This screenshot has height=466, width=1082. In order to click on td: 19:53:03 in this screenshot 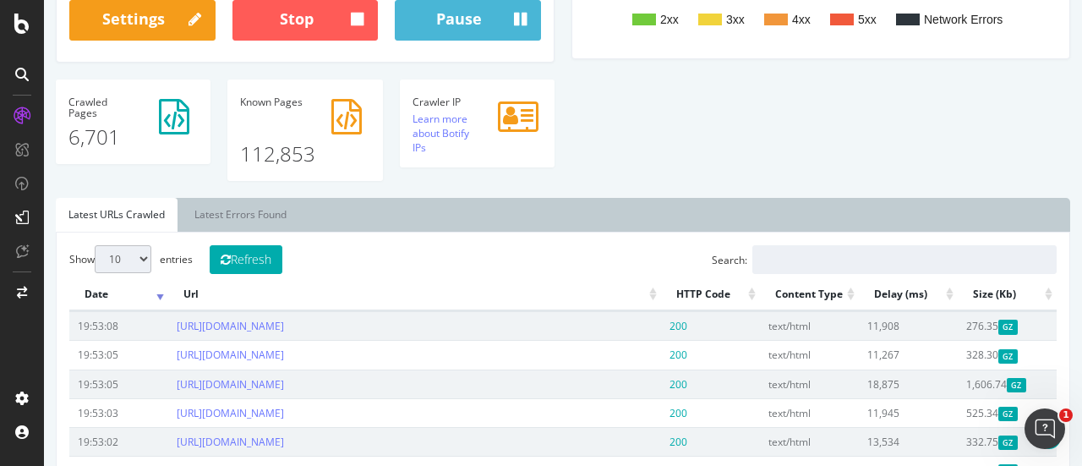, I will do `click(74, 413)`.